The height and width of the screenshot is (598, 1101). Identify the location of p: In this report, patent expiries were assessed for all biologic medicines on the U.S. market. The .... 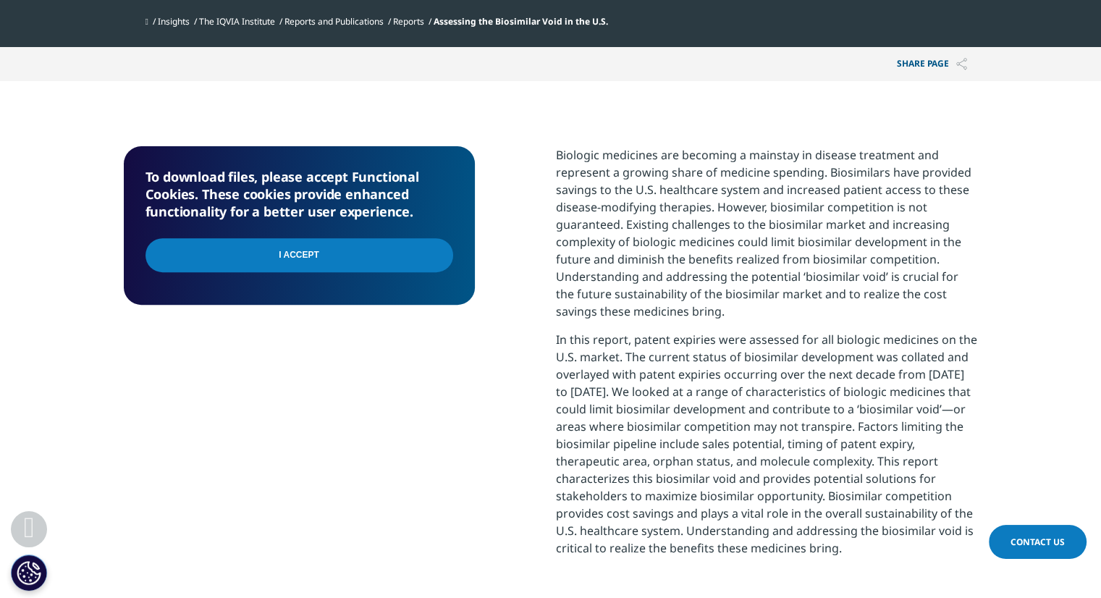
(766, 449).